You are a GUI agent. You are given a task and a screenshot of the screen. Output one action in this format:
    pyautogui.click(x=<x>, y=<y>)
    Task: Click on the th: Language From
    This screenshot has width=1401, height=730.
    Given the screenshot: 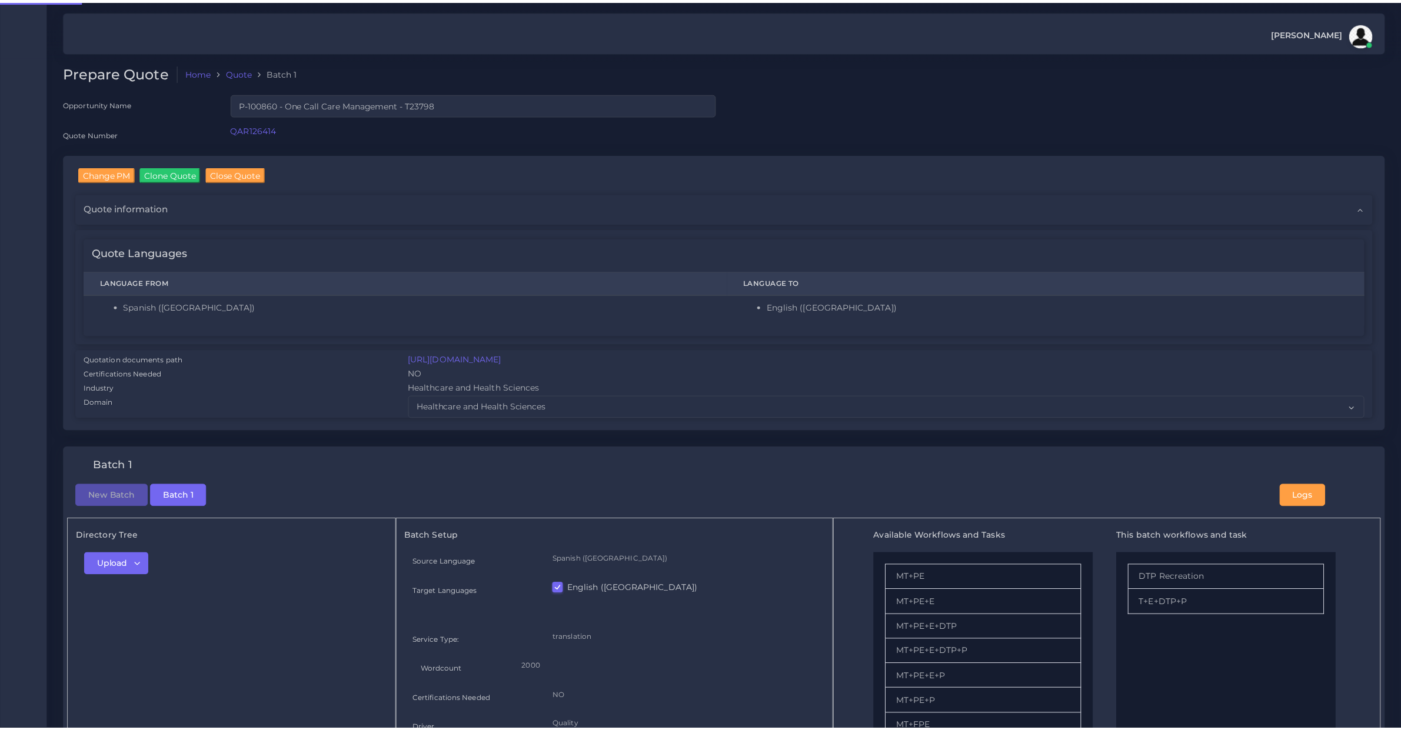 What is the action you would take?
    pyautogui.click(x=408, y=283)
    